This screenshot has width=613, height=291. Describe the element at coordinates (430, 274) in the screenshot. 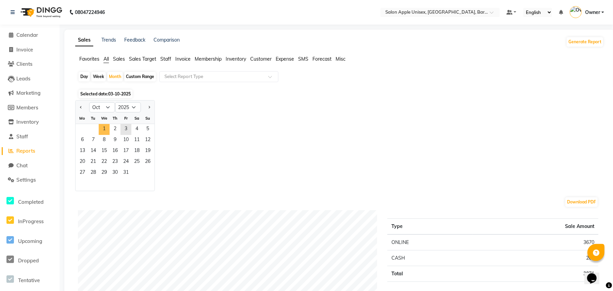

I see `td: Total` at that location.